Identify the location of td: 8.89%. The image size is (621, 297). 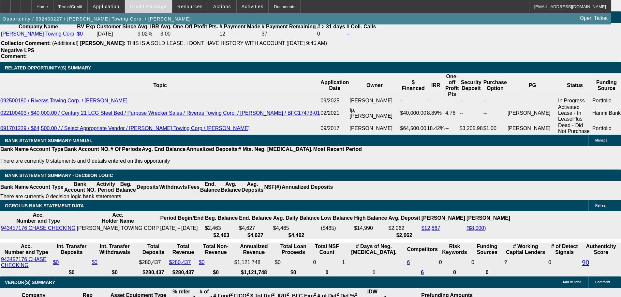
(436, 113).